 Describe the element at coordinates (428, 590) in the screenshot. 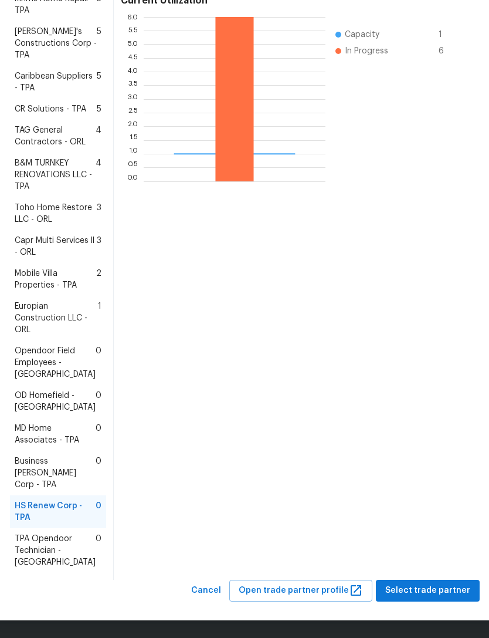

I see `span: Select trade partner` at that location.